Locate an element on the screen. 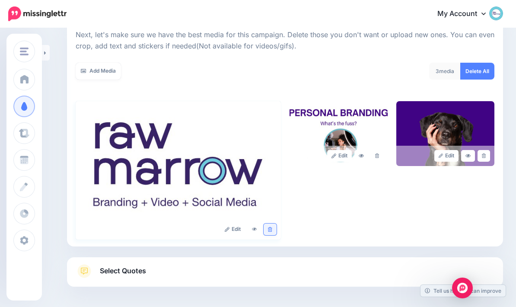  a: Tell us how we can improve is located at coordinates (463, 290).